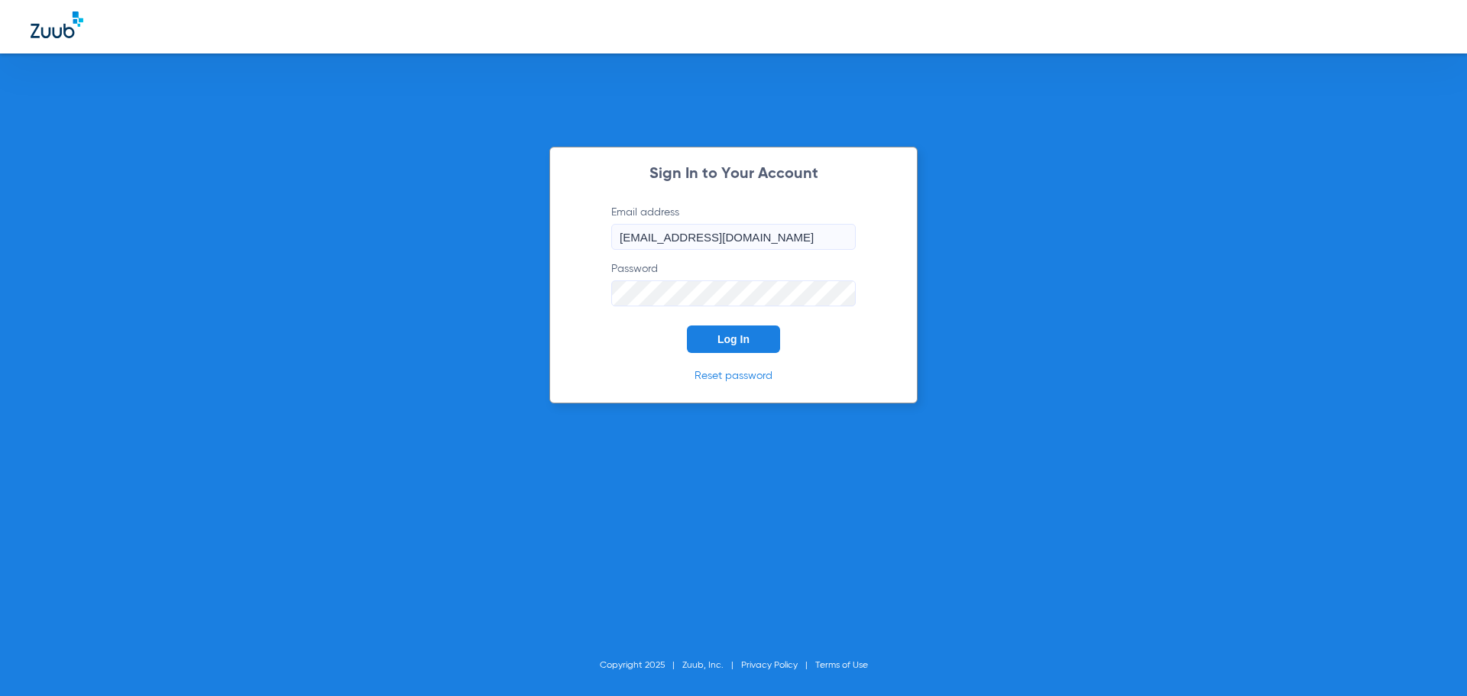 The image size is (1467, 696). What do you see at coordinates (734, 174) in the screenshot?
I see `h2: Sign In to Your Account` at bounding box center [734, 174].